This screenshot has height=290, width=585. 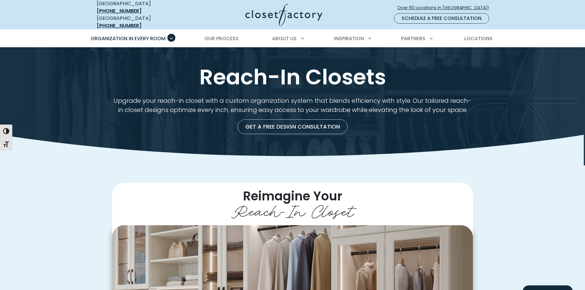 What do you see at coordinates (128, 38) in the screenshot?
I see `span: Organization in Every Room` at bounding box center [128, 38].